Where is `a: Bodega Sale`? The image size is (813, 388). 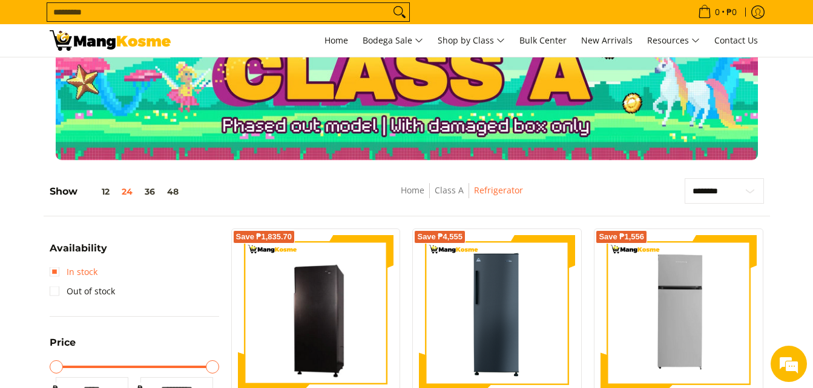 a: Bodega Sale is located at coordinates (393, 41).